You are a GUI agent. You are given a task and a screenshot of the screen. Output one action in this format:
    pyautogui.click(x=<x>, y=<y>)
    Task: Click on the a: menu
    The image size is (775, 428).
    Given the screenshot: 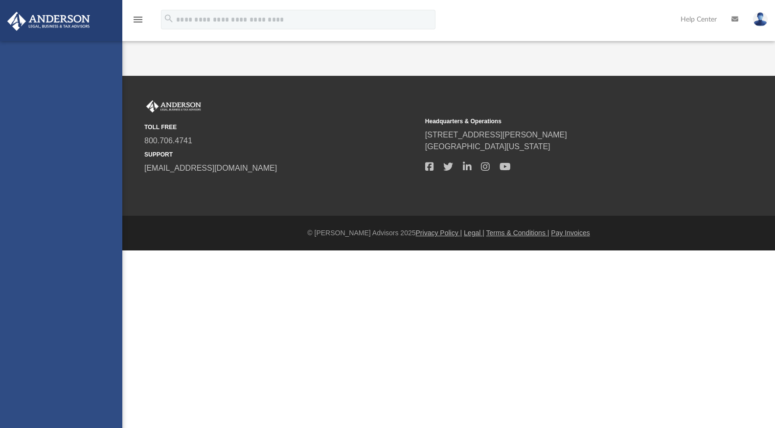 What is the action you would take?
    pyautogui.click(x=138, y=22)
    